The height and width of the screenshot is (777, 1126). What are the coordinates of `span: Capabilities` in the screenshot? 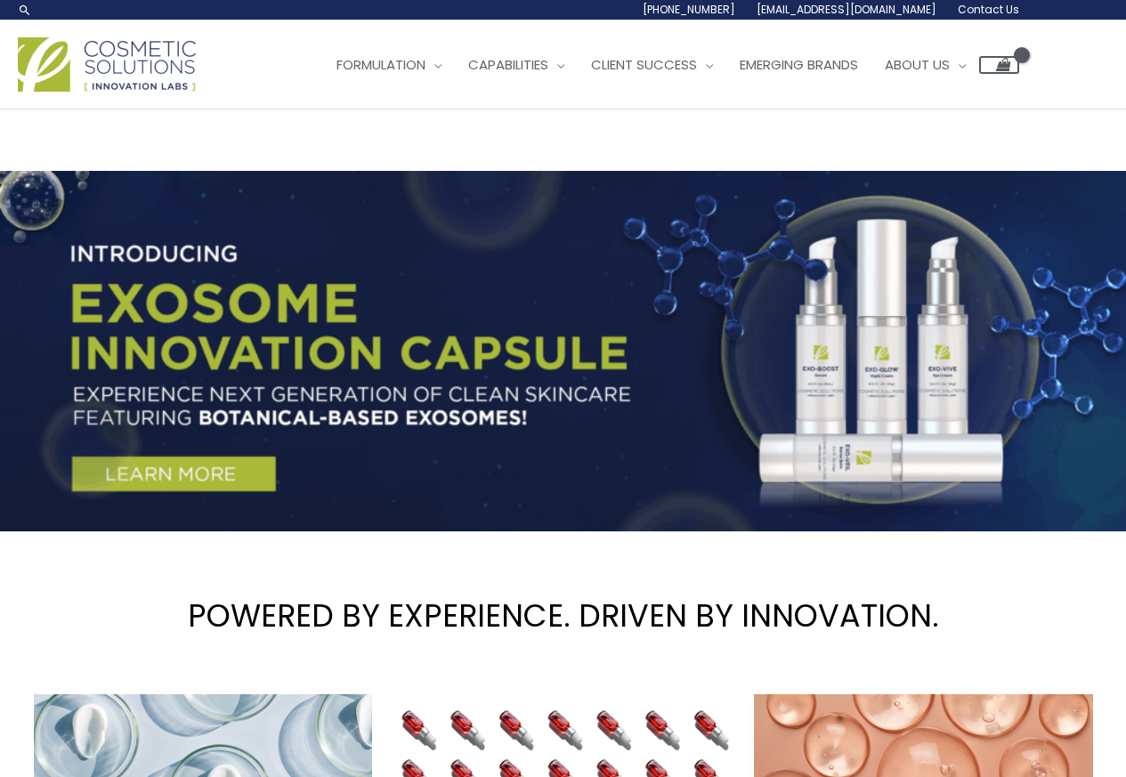 It's located at (508, 64).